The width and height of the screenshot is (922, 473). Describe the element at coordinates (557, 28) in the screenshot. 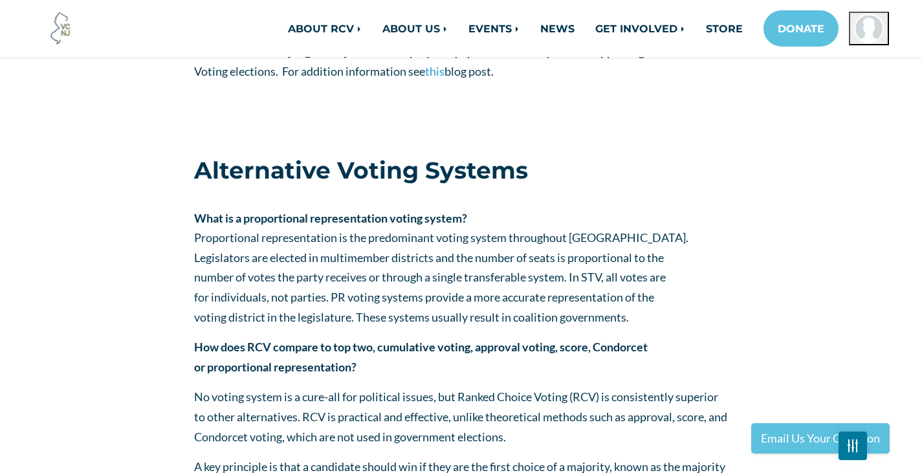

I see `a: NEWS` at that location.